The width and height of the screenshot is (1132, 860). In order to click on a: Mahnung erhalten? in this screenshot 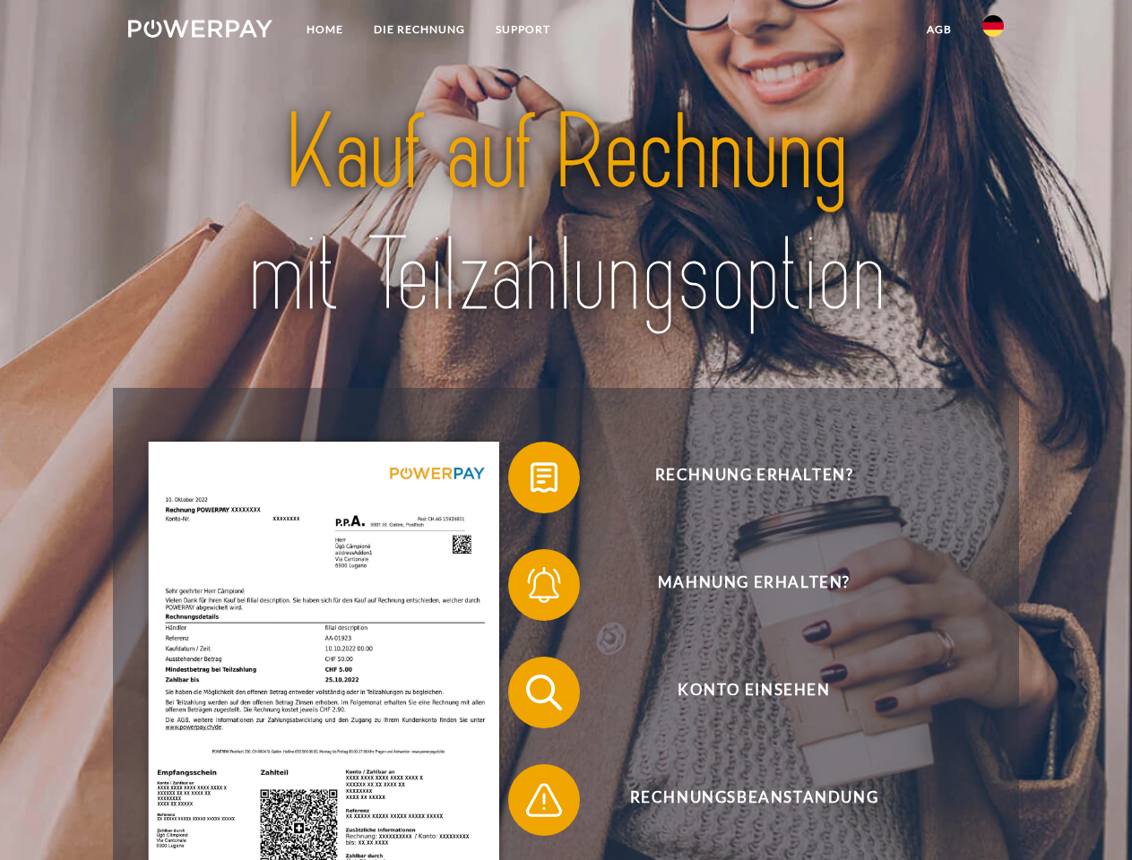, I will do `click(741, 585)`.